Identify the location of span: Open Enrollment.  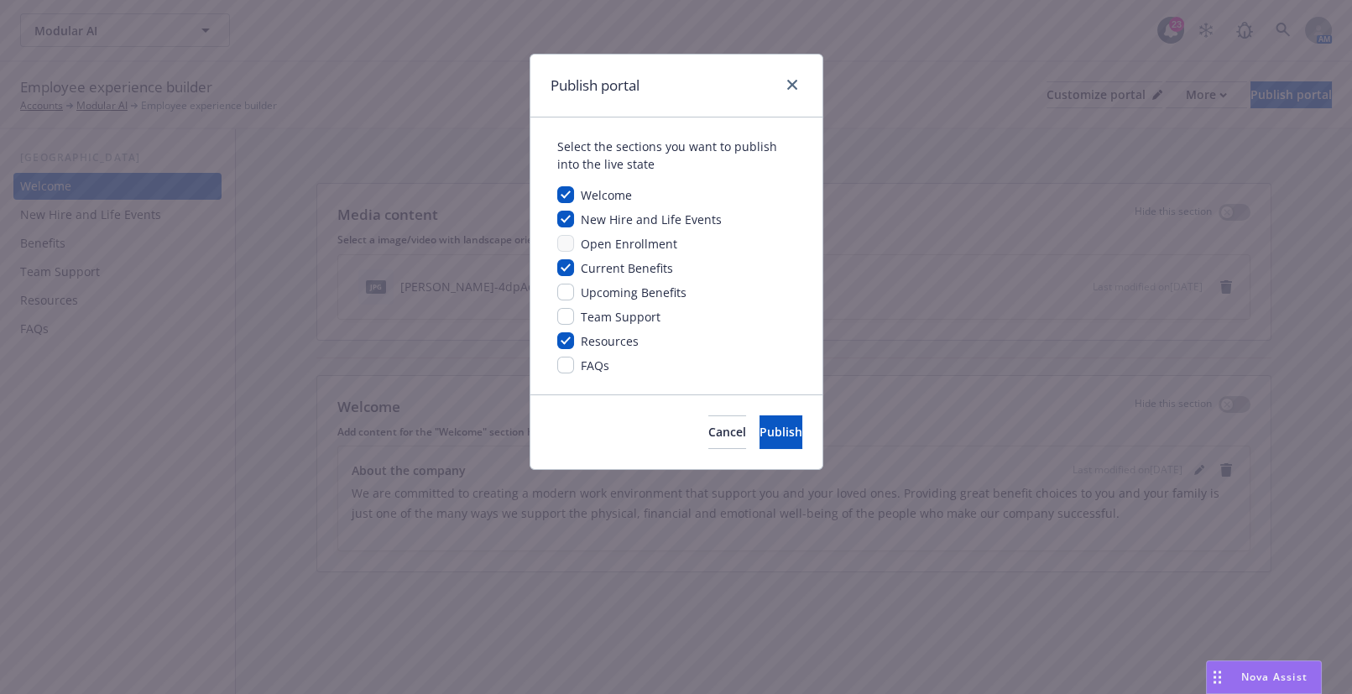
(628, 243).